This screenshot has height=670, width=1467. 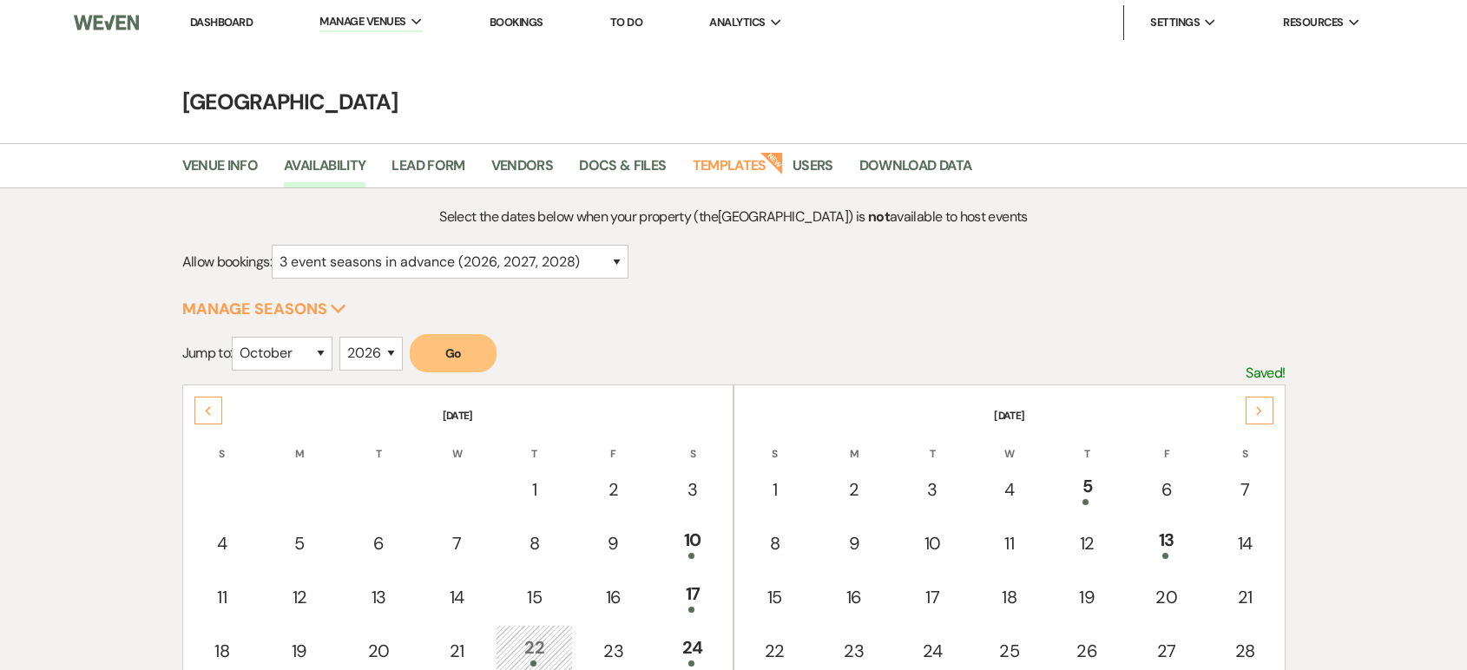 What do you see at coordinates (737, 23) in the screenshot?
I see `span: Analytics` at bounding box center [737, 23].